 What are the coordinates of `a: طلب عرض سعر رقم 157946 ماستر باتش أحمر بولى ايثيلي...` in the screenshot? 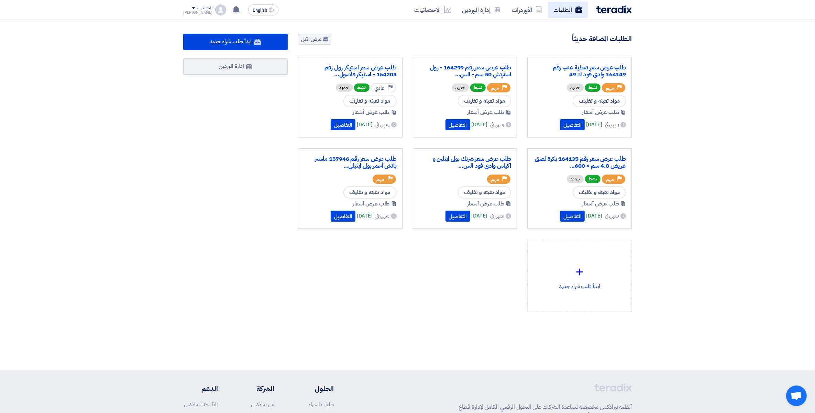 It's located at (350, 163).